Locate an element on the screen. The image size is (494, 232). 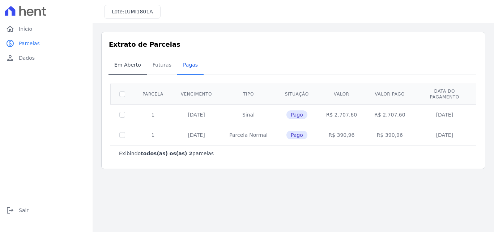
th: Valor pago is located at coordinates (389, 94).